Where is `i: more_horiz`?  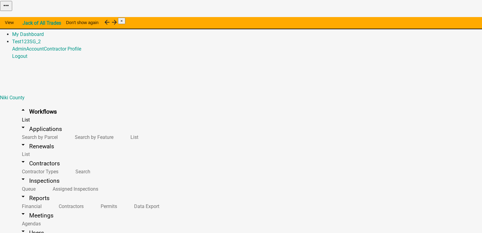
i: more_horiz is located at coordinates (6, 5).